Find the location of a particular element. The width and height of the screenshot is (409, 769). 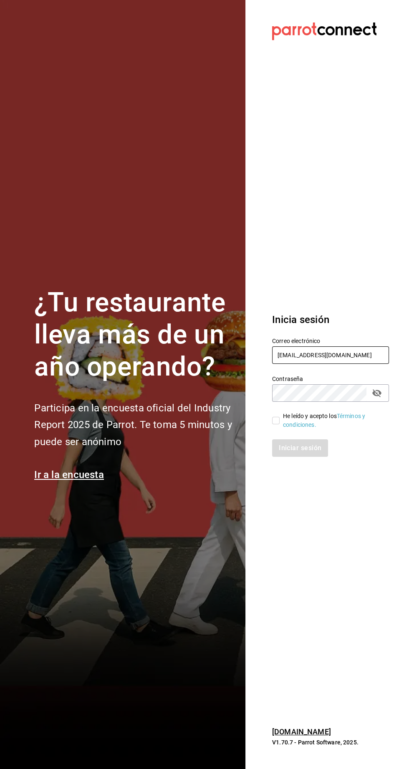

h2: Participa en la encuesta oficial del Industry Report 2025 de Parrot. Te toma 5 minutos y puede se... is located at coordinates (135, 425).